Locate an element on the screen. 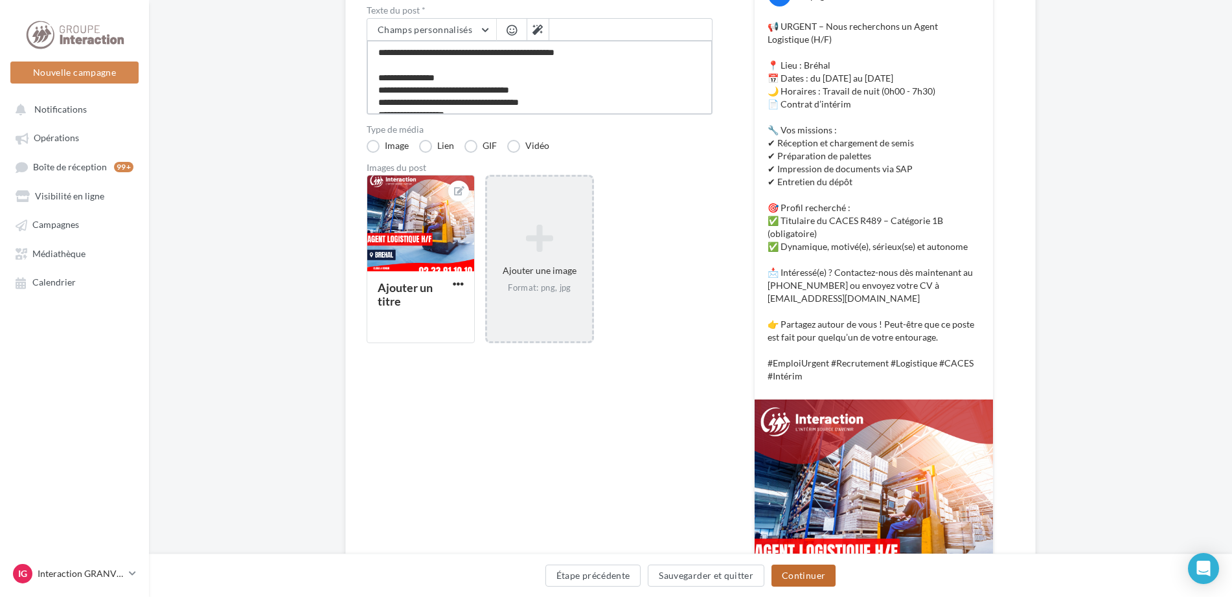 This screenshot has height=597, width=1232. a: Opérations is located at coordinates (74, 137).